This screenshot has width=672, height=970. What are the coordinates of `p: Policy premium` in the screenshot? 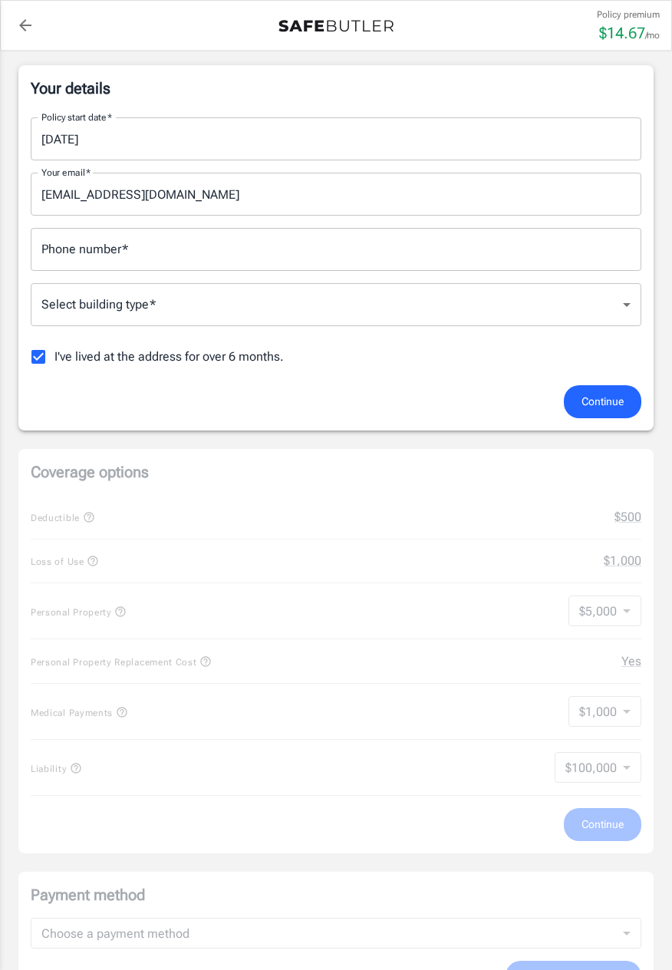 It's located at (628, 15).